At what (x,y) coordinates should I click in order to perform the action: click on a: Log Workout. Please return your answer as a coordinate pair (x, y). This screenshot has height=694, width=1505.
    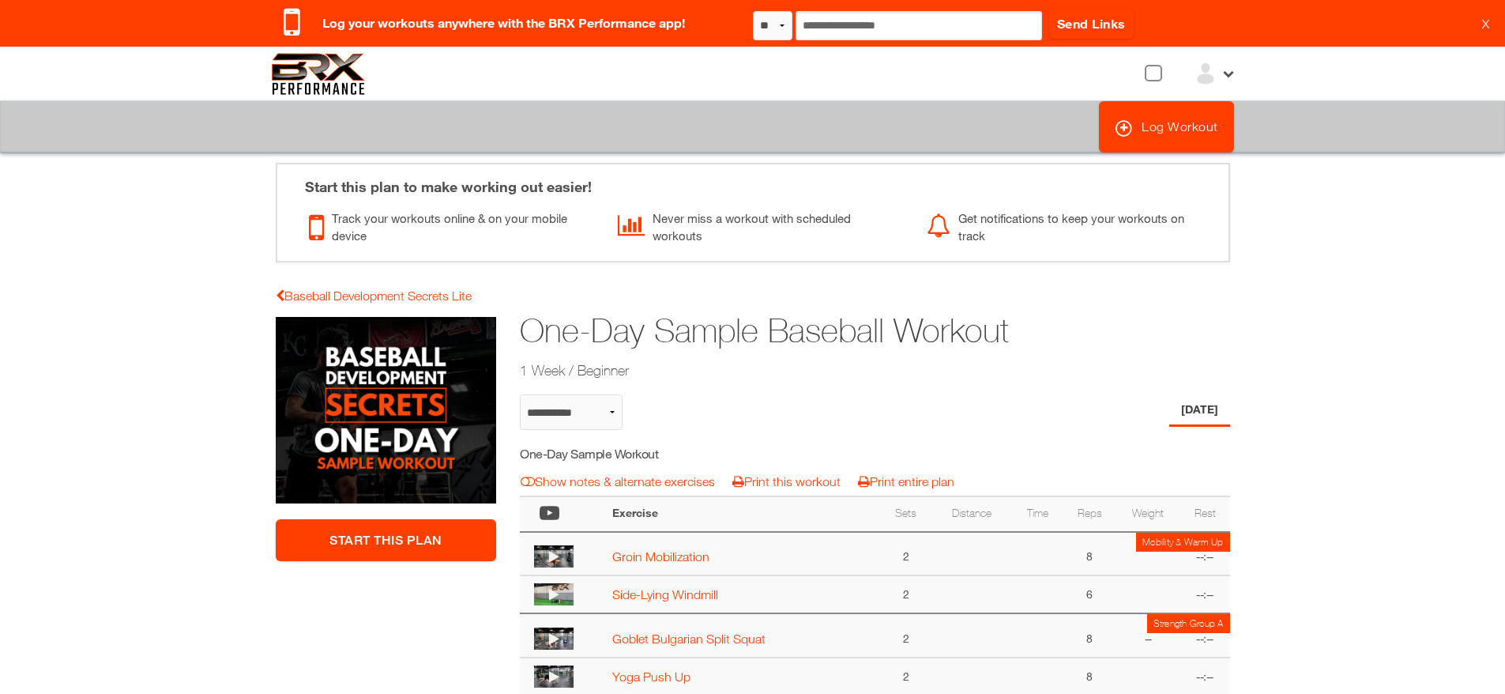
    Looking at the image, I should click on (1166, 126).